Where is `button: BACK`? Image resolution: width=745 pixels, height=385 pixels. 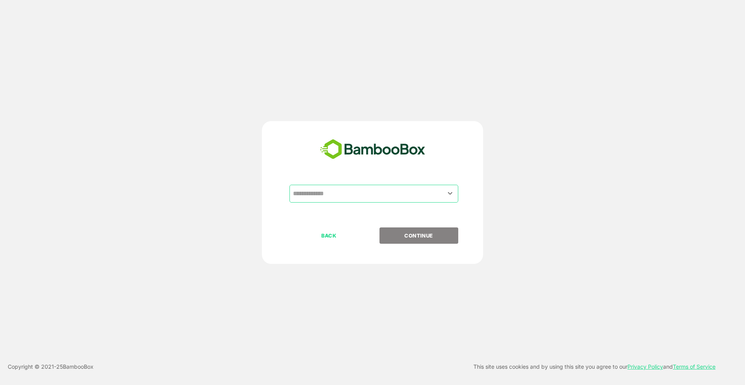 button: BACK is located at coordinates (329, 236).